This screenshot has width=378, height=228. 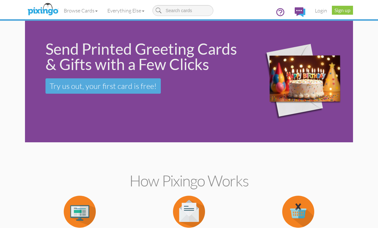 What do you see at coordinates (81, 11) in the screenshot?
I see `a: Browse Cards` at bounding box center [81, 11].